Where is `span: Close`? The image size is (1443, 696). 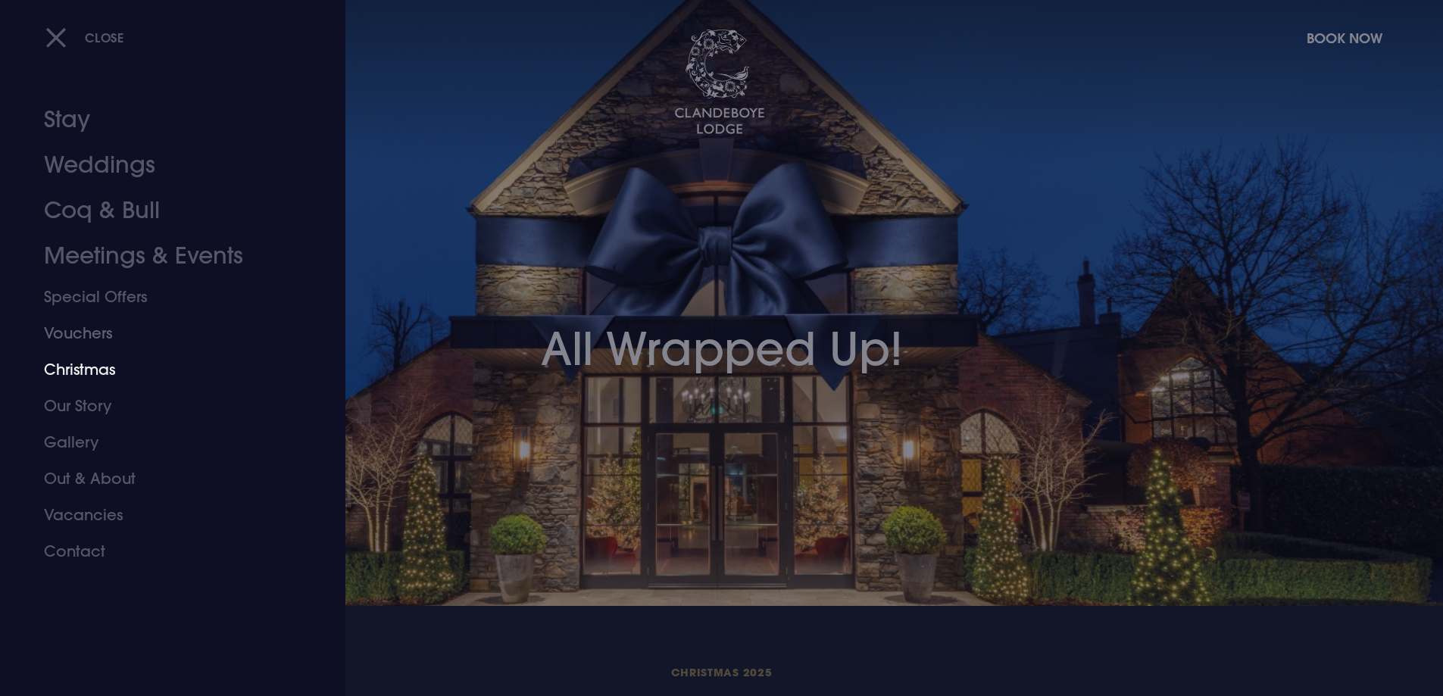
span: Close is located at coordinates (105, 37).